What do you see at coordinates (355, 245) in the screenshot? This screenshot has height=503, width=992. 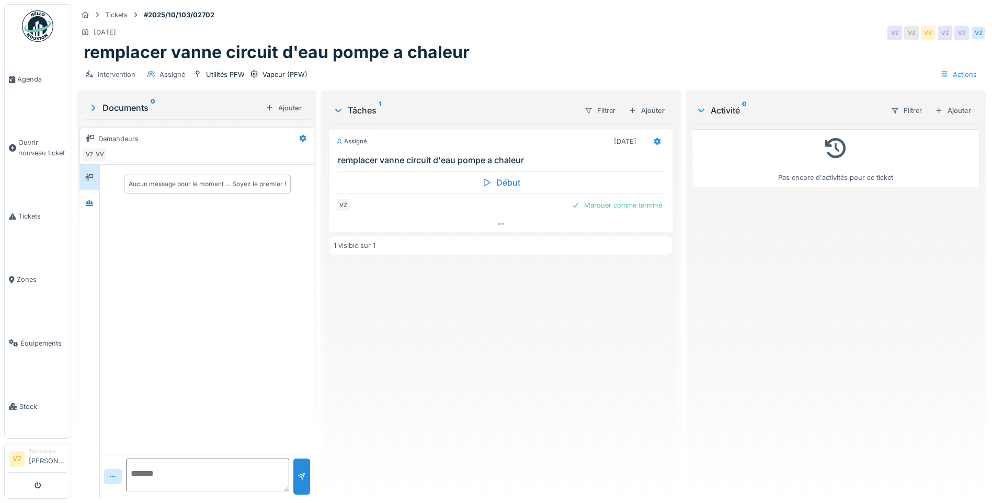 I see `div: 1 visible sur 1` at bounding box center [355, 245].